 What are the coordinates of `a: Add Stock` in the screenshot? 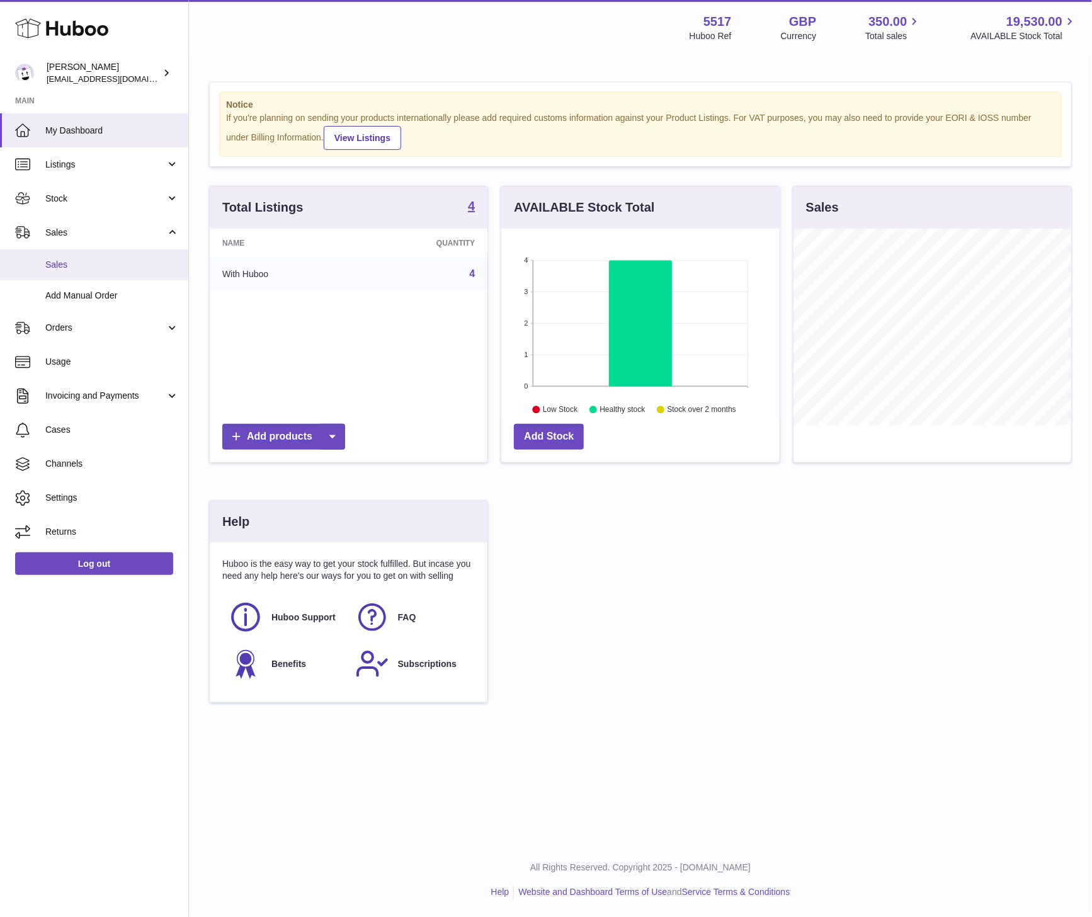 It's located at (548, 436).